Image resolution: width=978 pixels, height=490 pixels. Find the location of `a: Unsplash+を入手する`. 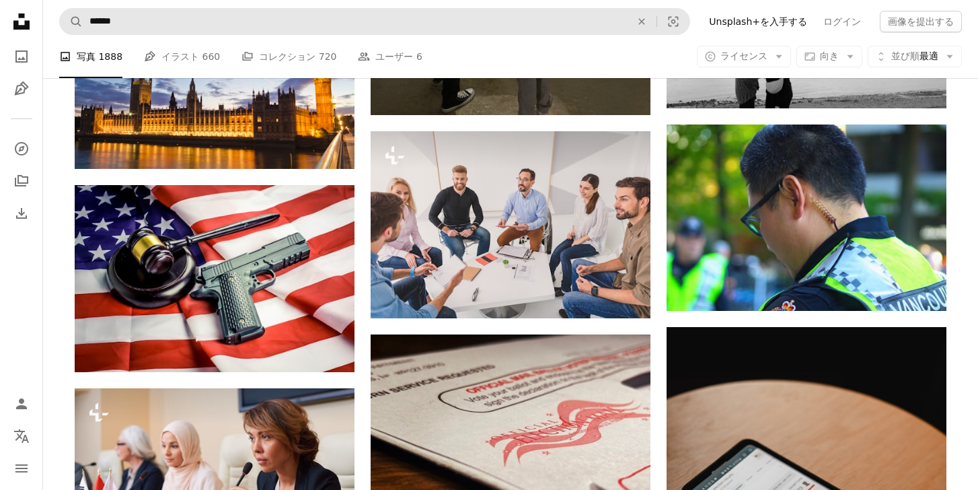

a: Unsplash+を入手する is located at coordinates (758, 22).